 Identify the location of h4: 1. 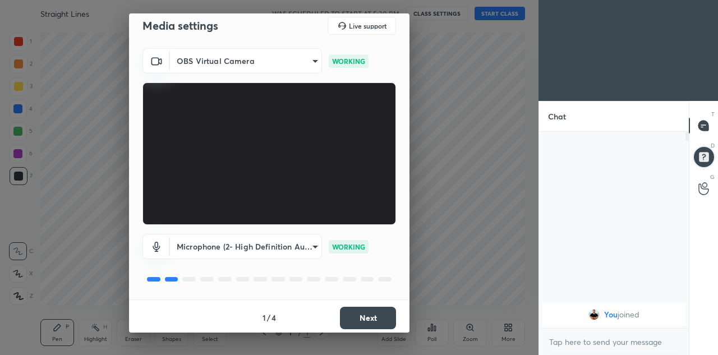
(264, 318).